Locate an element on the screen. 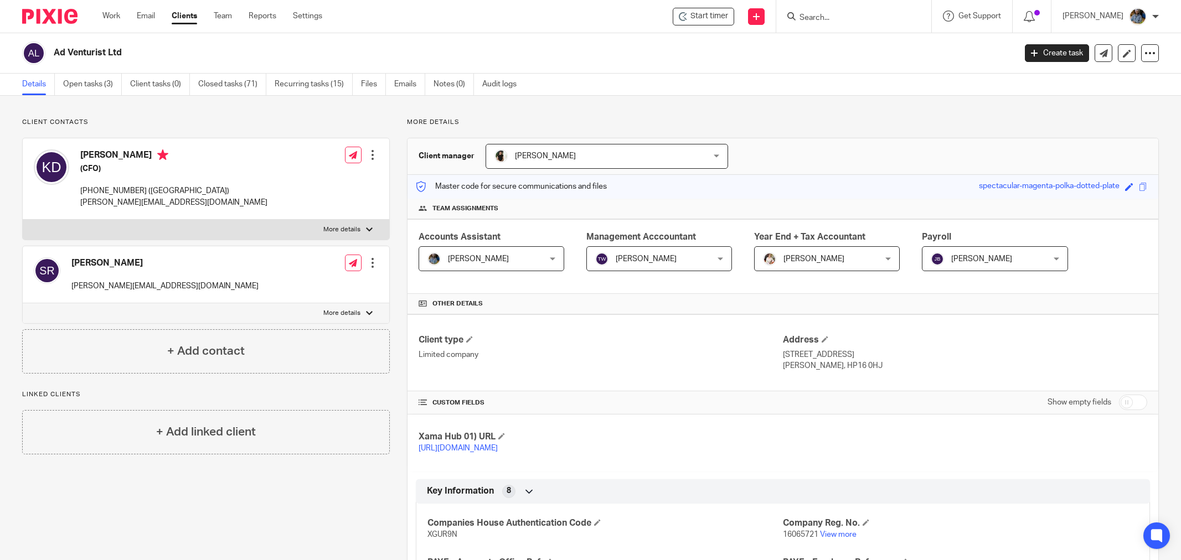  a: Files is located at coordinates (373, 84).